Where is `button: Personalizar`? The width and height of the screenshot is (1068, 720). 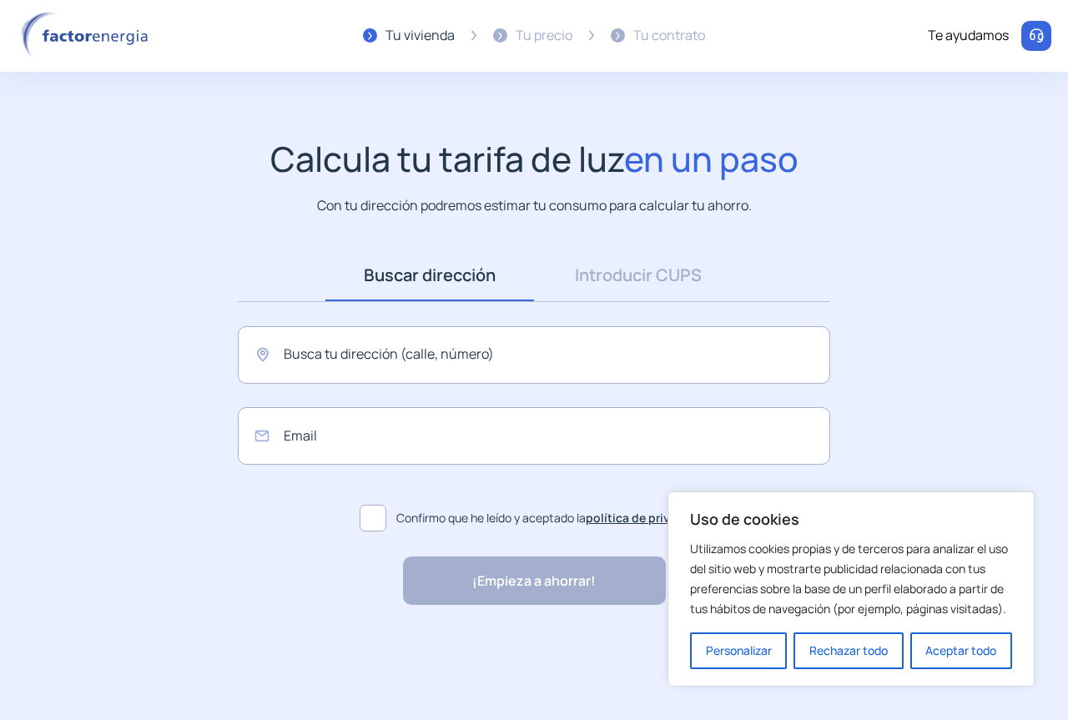 button: Personalizar is located at coordinates (738, 651).